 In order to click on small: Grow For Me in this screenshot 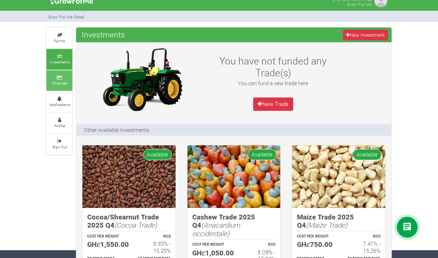, I will do `click(359, 4)`.